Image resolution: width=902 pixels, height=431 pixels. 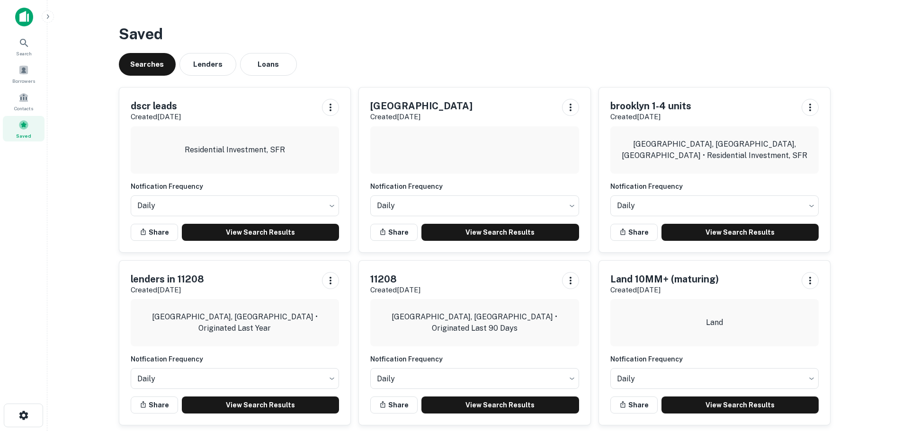 What do you see at coordinates (24, 46) in the screenshot?
I see `div: Search` at bounding box center [24, 46].